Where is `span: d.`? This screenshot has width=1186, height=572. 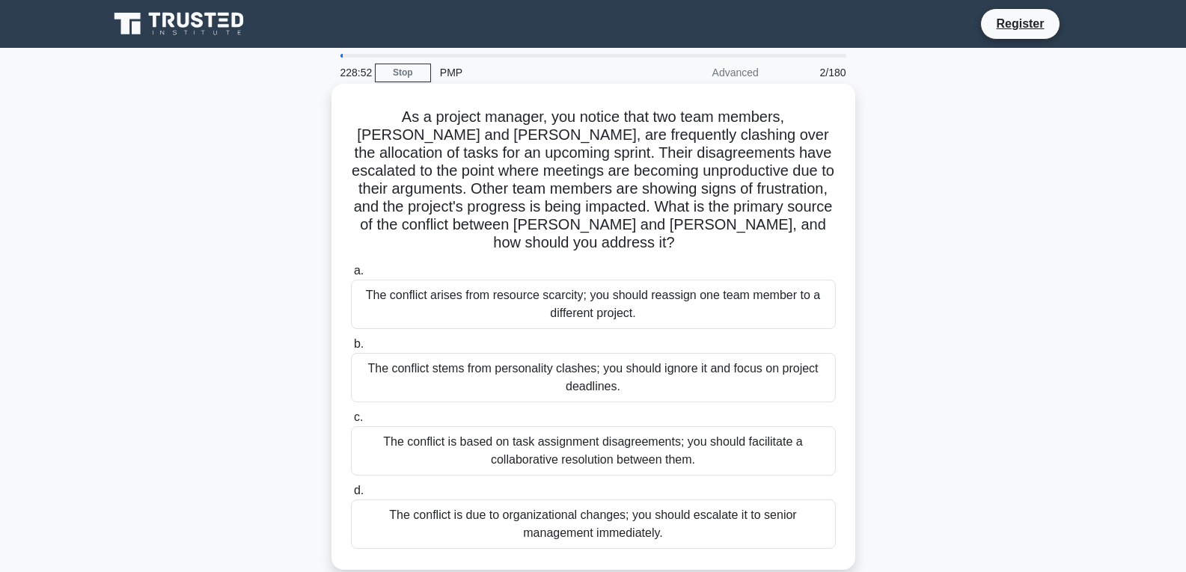 span: d. is located at coordinates (358, 490).